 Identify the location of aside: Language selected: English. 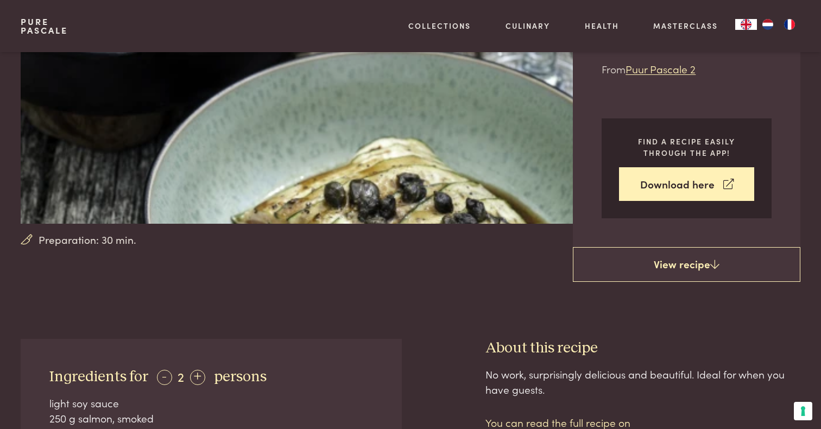
(767, 24).